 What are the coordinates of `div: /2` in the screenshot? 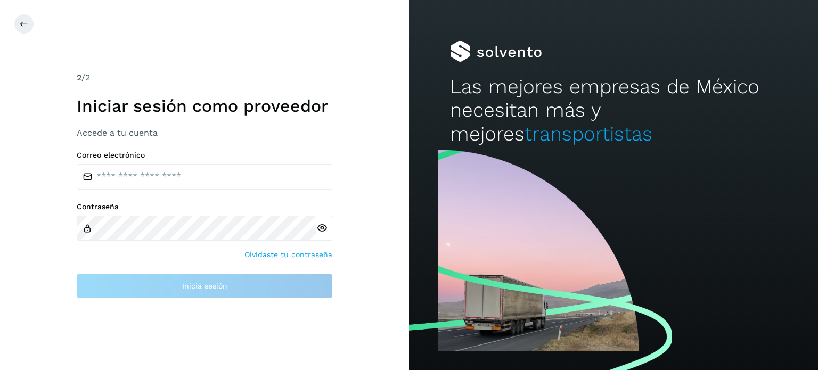 It's located at (204, 78).